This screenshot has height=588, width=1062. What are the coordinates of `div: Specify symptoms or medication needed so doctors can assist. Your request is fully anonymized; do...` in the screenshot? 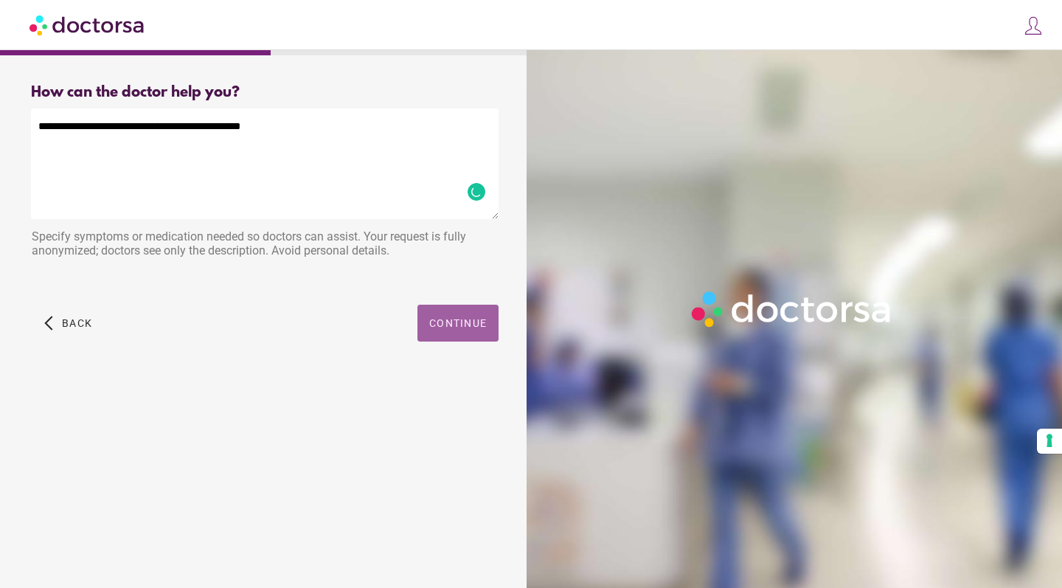 It's located at (265, 245).